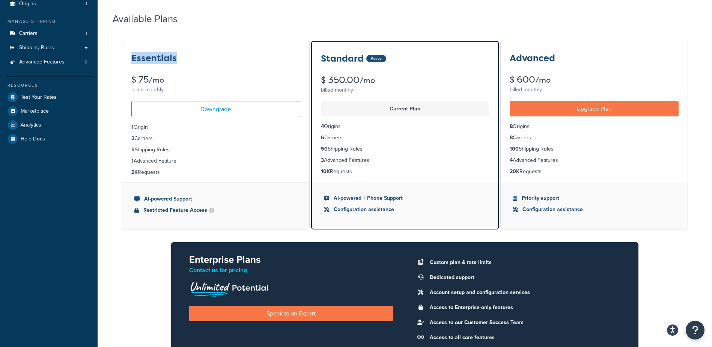 Image resolution: width=712 pixels, height=347 pixels. What do you see at coordinates (523, 337) in the screenshot?
I see `li: Access to all core features` at bounding box center [523, 337].